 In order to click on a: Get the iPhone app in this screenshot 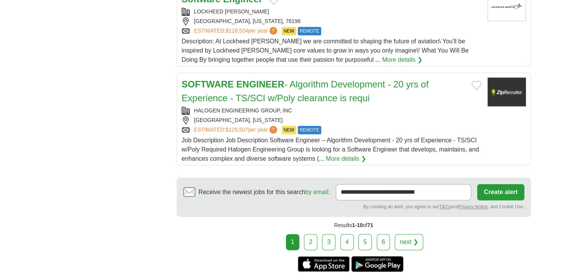, I will do `click(323, 264)`.